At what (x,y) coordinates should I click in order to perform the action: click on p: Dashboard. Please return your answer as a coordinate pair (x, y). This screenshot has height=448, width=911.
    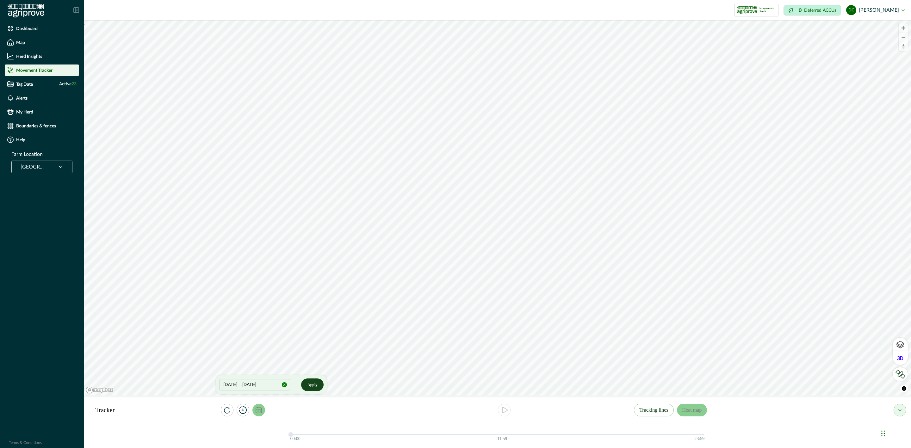
    Looking at the image, I should click on (27, 28).